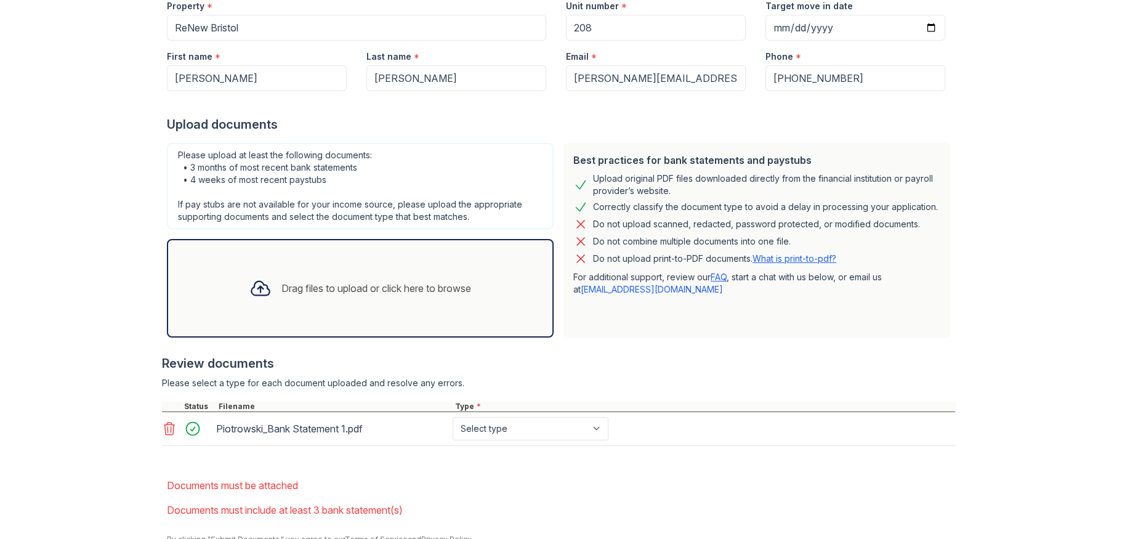 This screenshot has width=1122, height=539. What do you see at coordinates (559, 383) in the screenshot?
I see `div: Please select a type for each document uploaded and resolve any errors.` at bounding box center [559, 383].